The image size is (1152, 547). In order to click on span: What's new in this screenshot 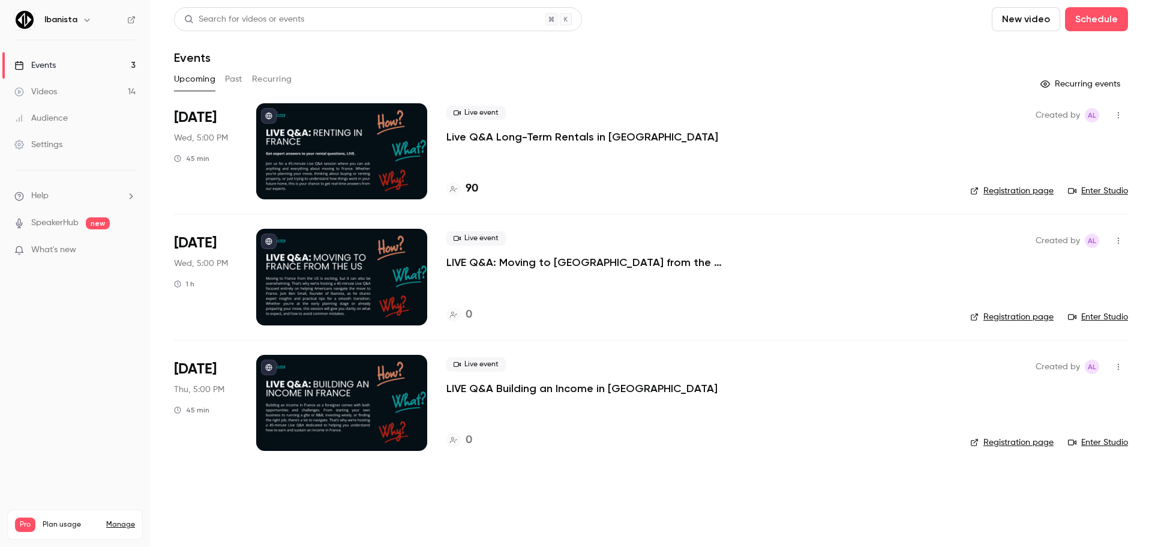, I will do `click(53, 250)`.